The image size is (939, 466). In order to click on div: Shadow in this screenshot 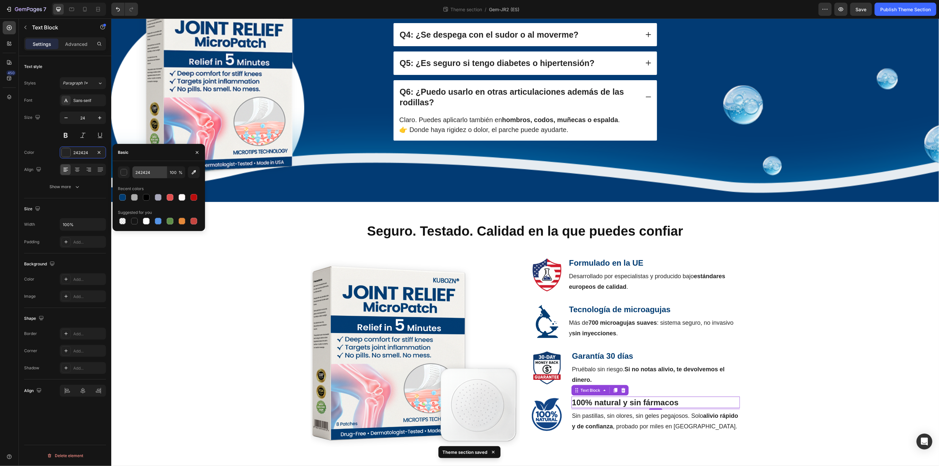, I will do `click(32, 368)`.